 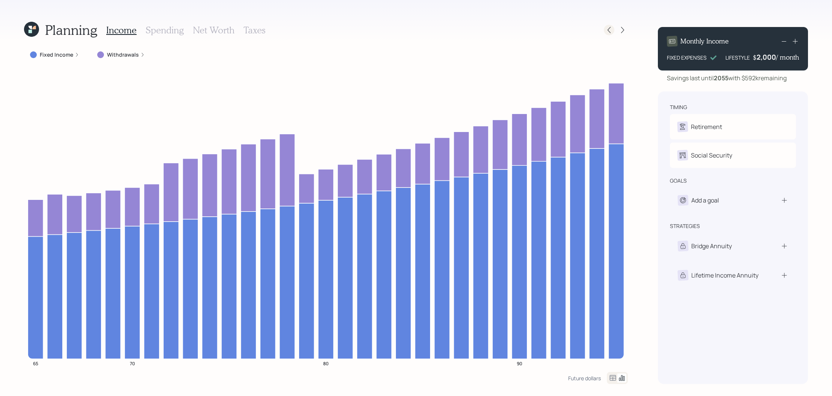 I want to click on tspan: 90, so click(x=519, y=363).